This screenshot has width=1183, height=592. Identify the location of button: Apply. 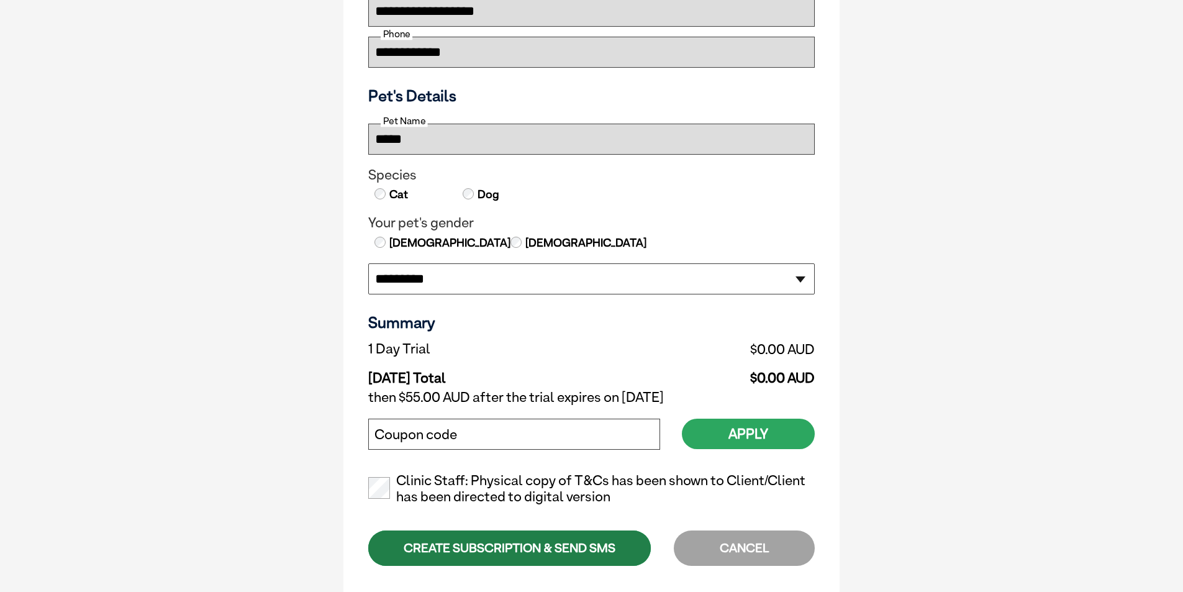
(749, 434).